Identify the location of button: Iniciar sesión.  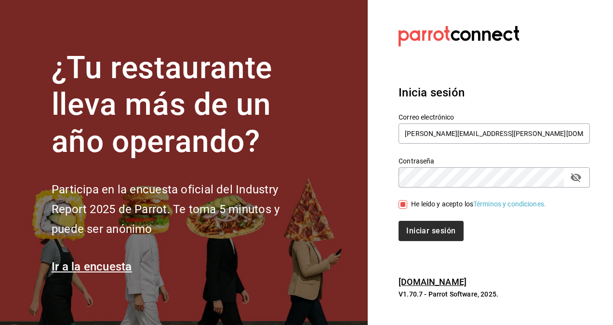
(431, 231).